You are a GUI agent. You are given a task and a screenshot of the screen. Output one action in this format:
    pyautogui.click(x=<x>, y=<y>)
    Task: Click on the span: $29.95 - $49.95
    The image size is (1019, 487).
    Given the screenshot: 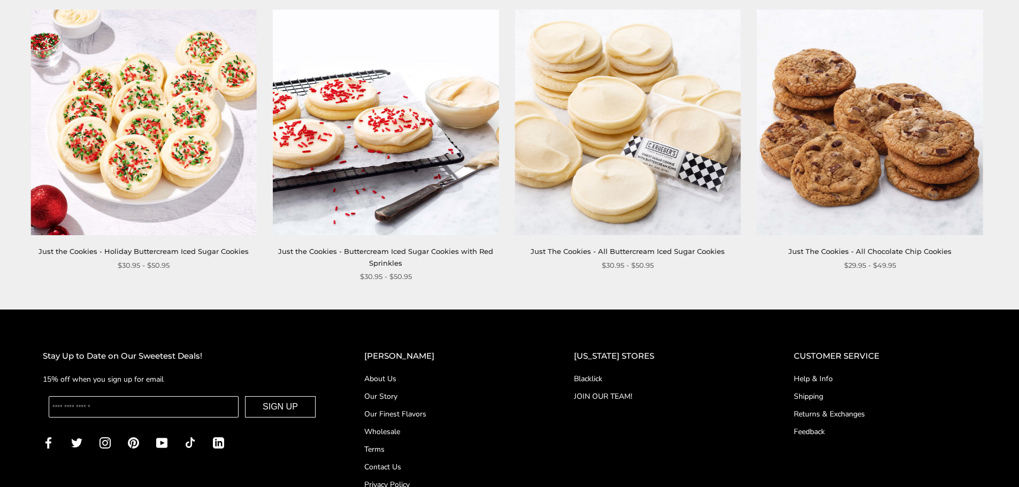 What is the action you would take?
    pyautogui.click(x=870, y=265)
    